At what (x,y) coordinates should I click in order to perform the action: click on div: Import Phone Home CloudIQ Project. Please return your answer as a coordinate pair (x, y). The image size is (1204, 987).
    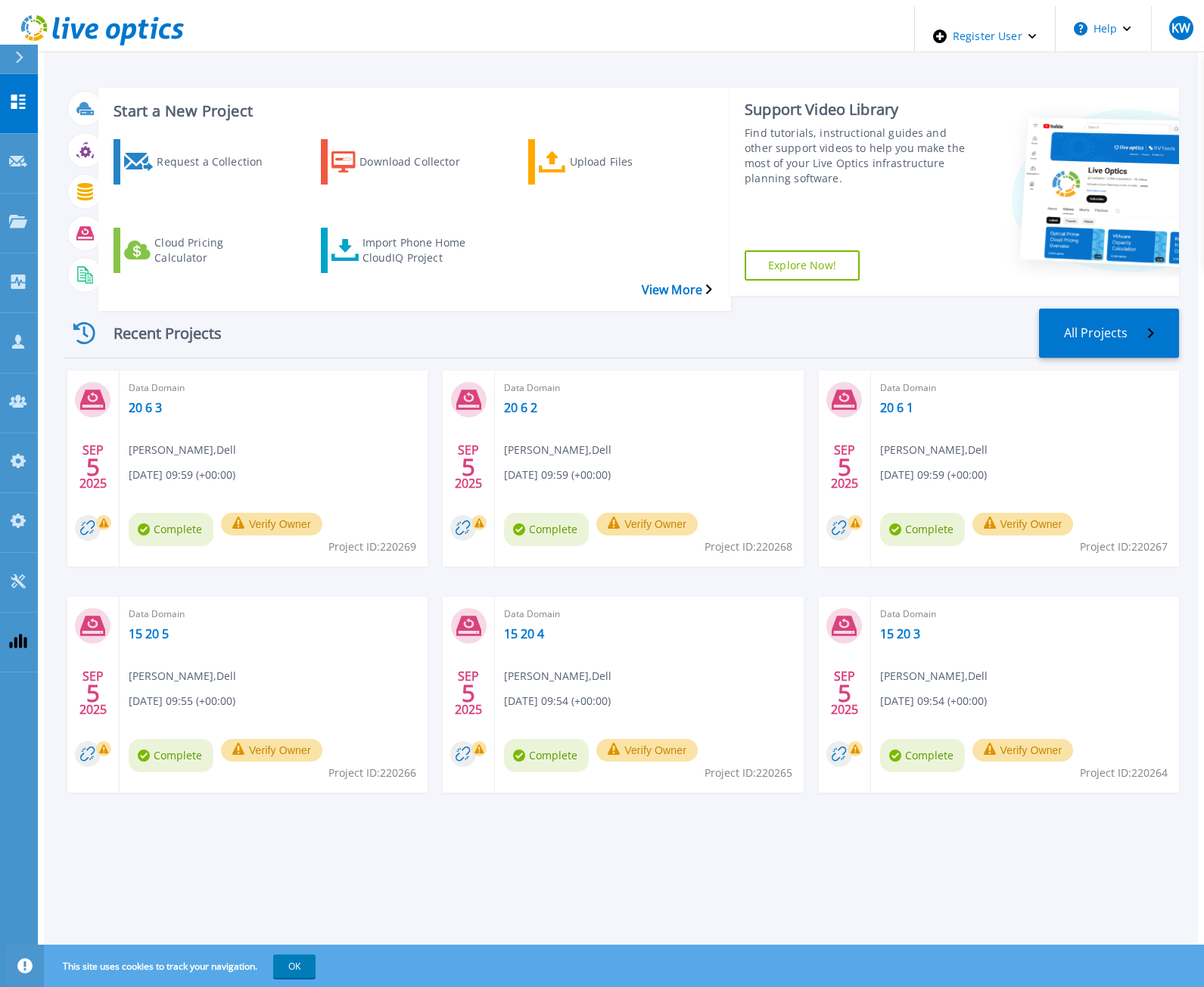
    Looking at the image, I should click on (423, 250).